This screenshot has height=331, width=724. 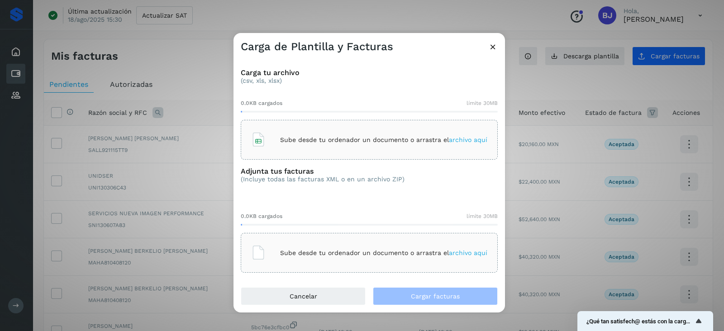 What do you see at coordinates (640, 321) in the screenshot?
I see `span: ¿Qué tan satisfech@ estás con la carga de tus facturas?` at bounding box center [640, 321].